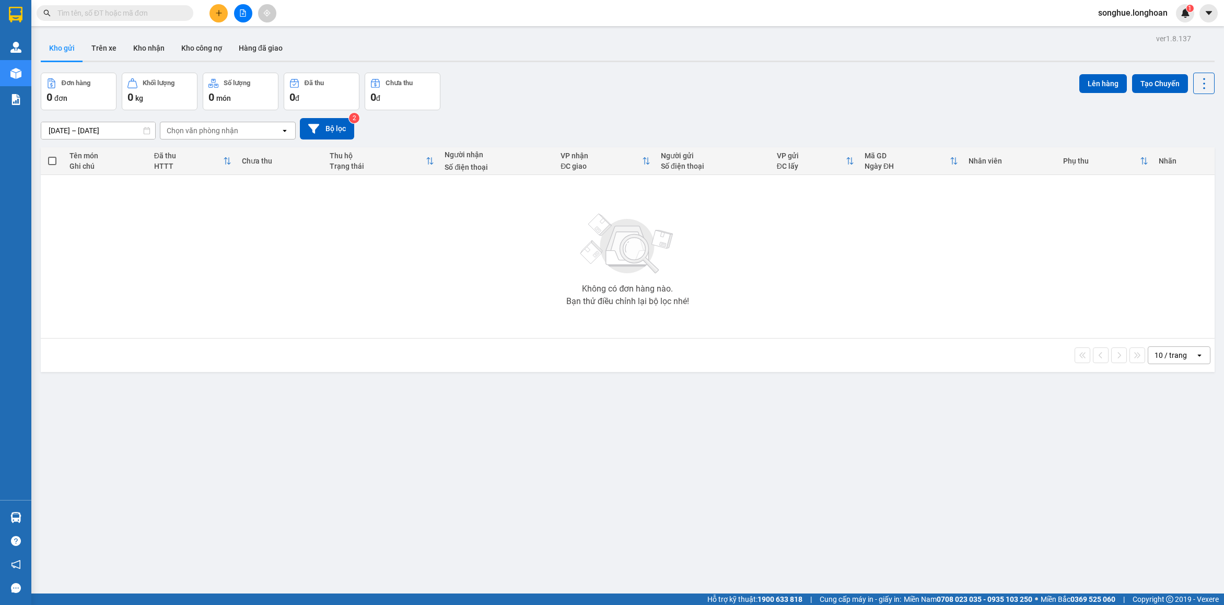 The height and width of the screenshot is (605, 1224). I want to click on div: Phụ thu, so click(1101, 161).